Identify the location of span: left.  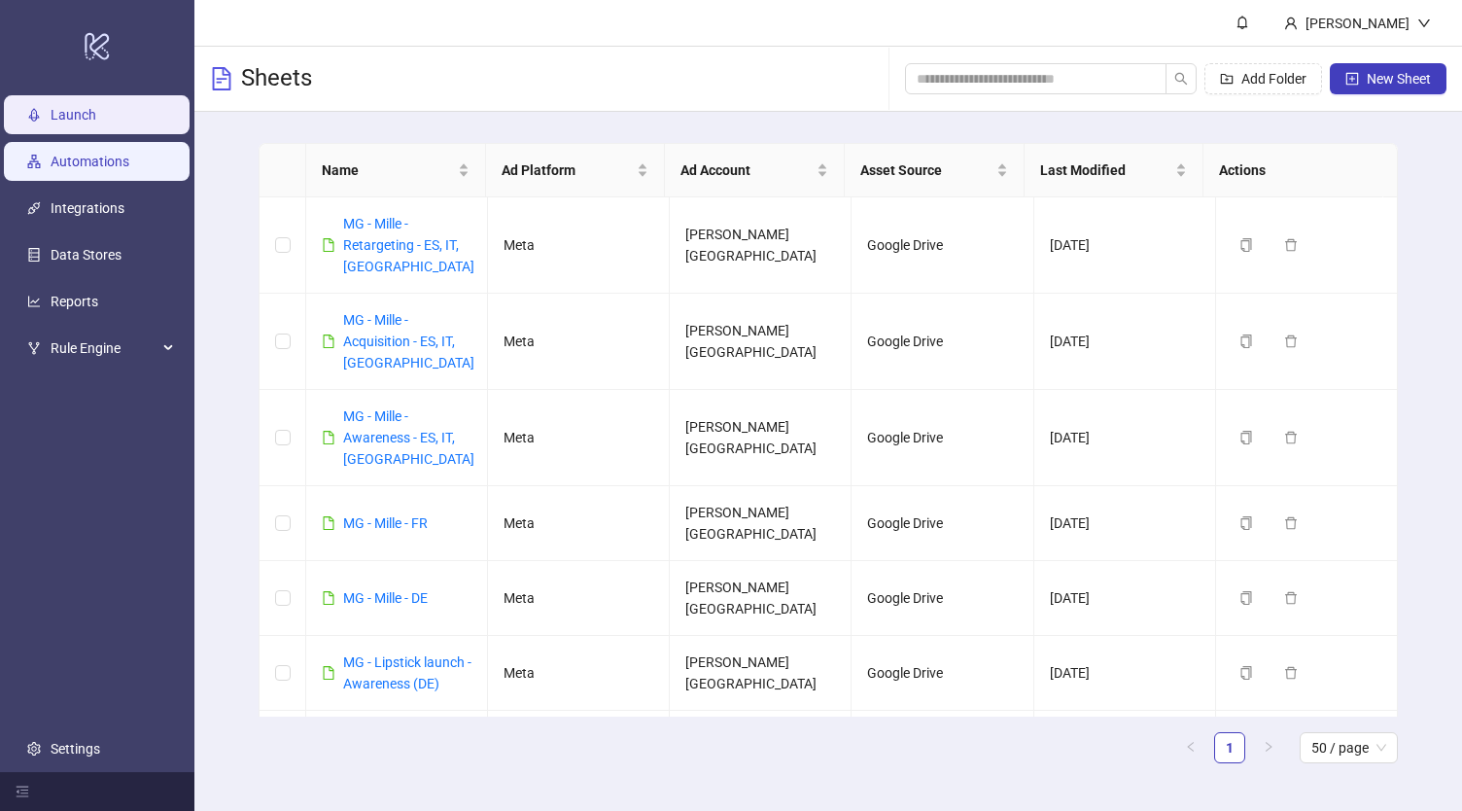
(1191, 747).